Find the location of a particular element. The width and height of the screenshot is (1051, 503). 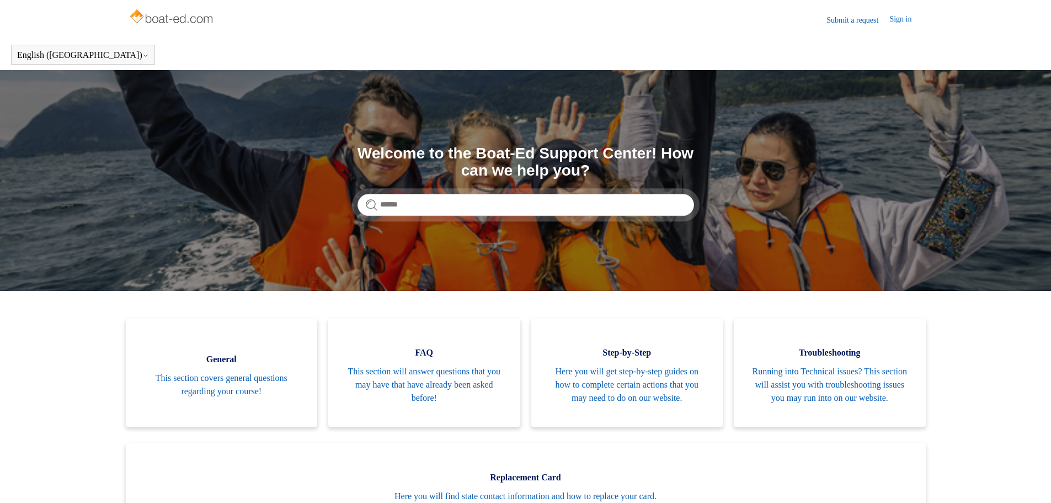

span: Troubleshooting is located at coordinates (830, 353).